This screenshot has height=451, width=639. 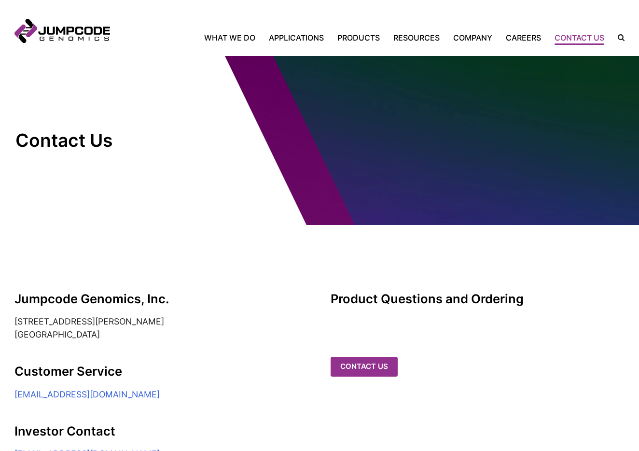 What do you see at coordinates (359, 38) in the screenshot?
I see `a: Products` at bounding box center [359, 38].